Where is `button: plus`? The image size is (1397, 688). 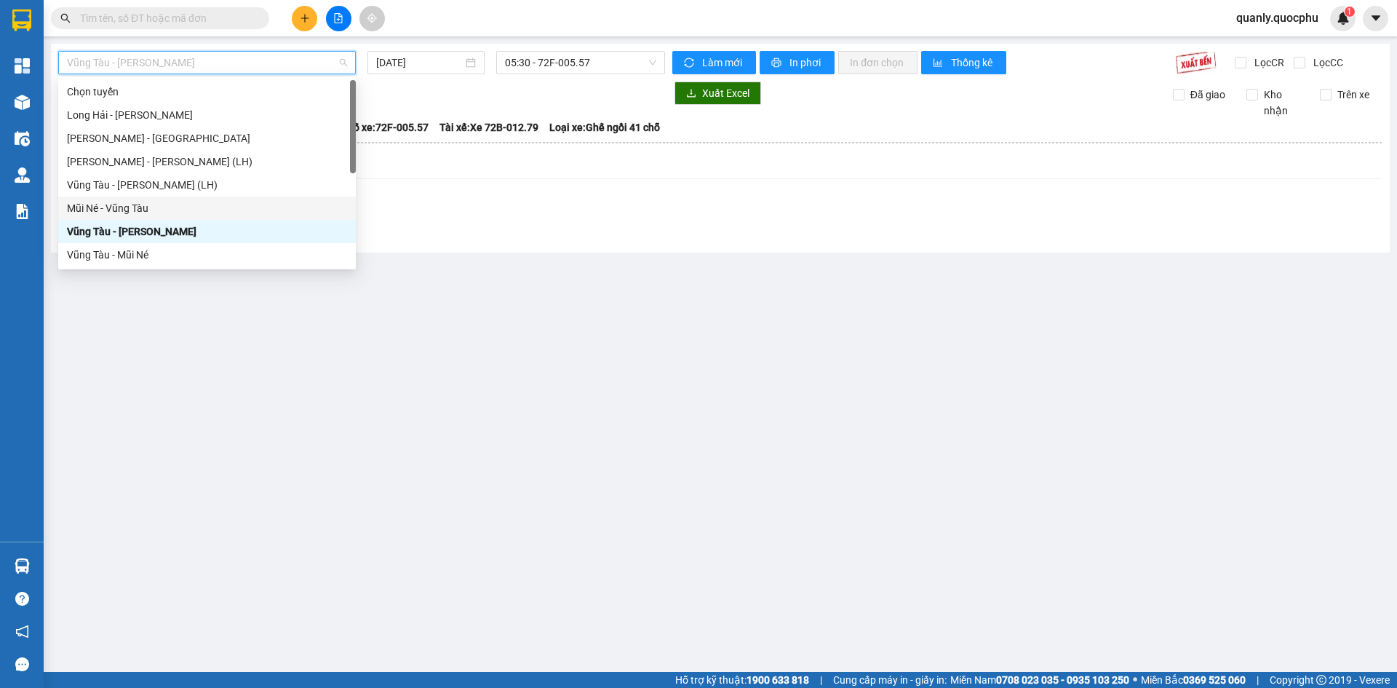
button: plus is located at coordinates (304, 18).